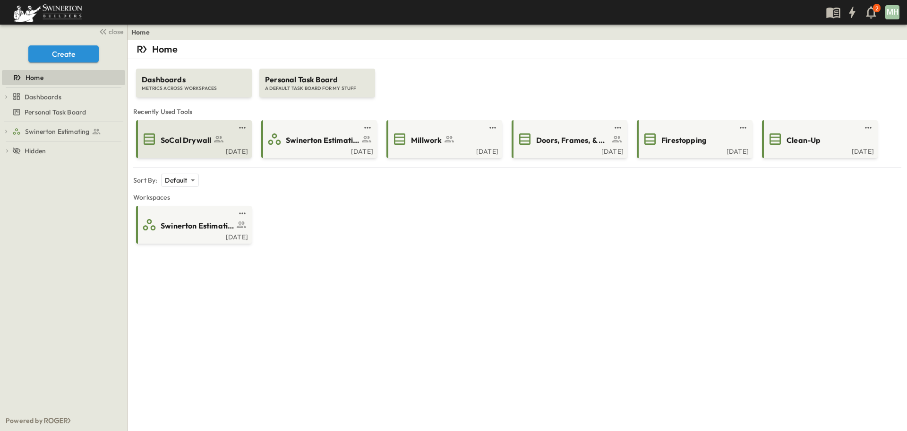 The height and width of the screenshot is (431, 907). What do you see at coordinates (165, 49) in the screenshot?
I see `p: Home` at bounding box center [165, 49].